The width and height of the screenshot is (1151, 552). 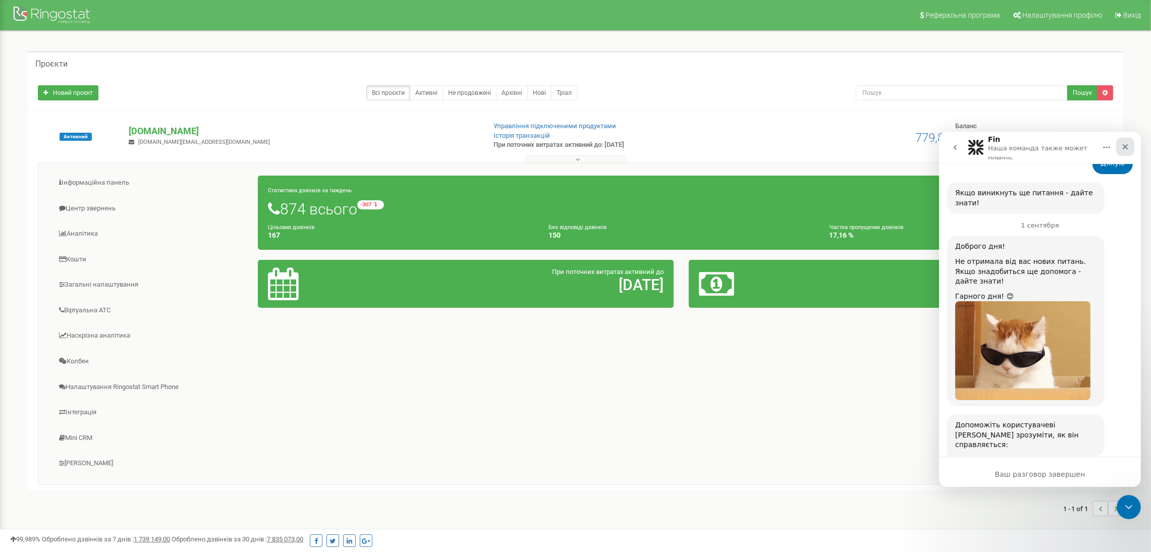 What do you see at coordinates (152, 208) in the screenshot?
I see `a: Центр звернень` at bounding box center [152, 208].